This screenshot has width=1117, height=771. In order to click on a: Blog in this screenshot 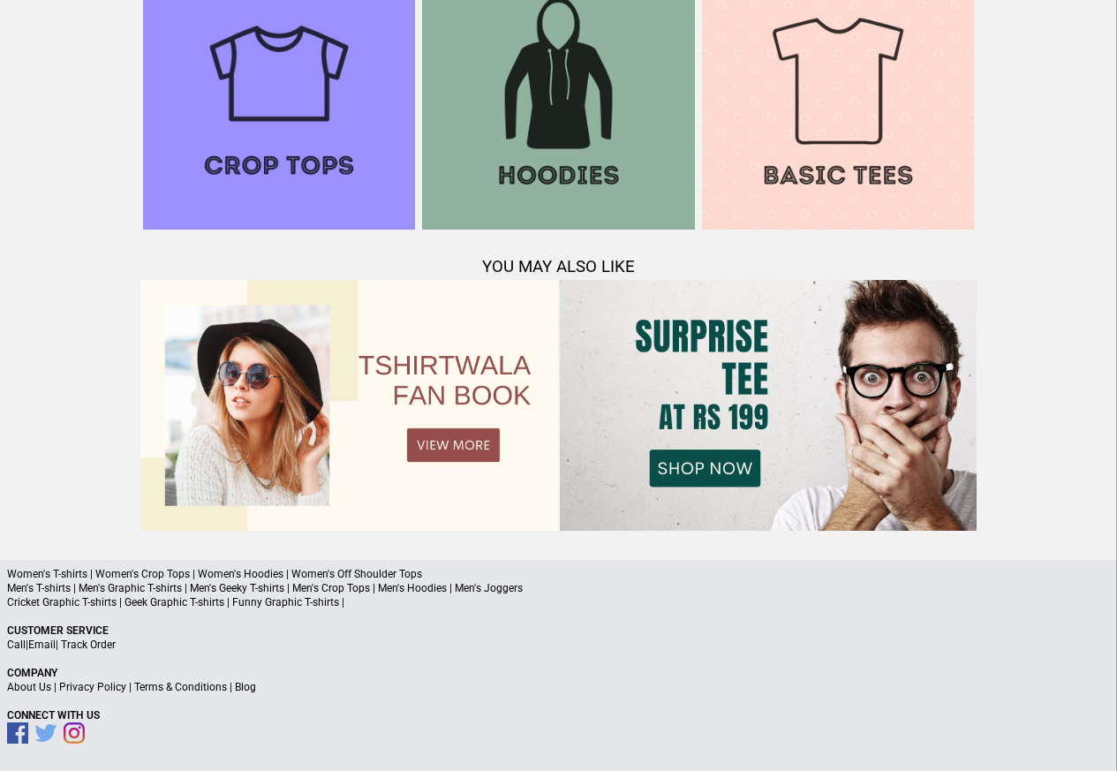, I will do `click(246, 687)`.